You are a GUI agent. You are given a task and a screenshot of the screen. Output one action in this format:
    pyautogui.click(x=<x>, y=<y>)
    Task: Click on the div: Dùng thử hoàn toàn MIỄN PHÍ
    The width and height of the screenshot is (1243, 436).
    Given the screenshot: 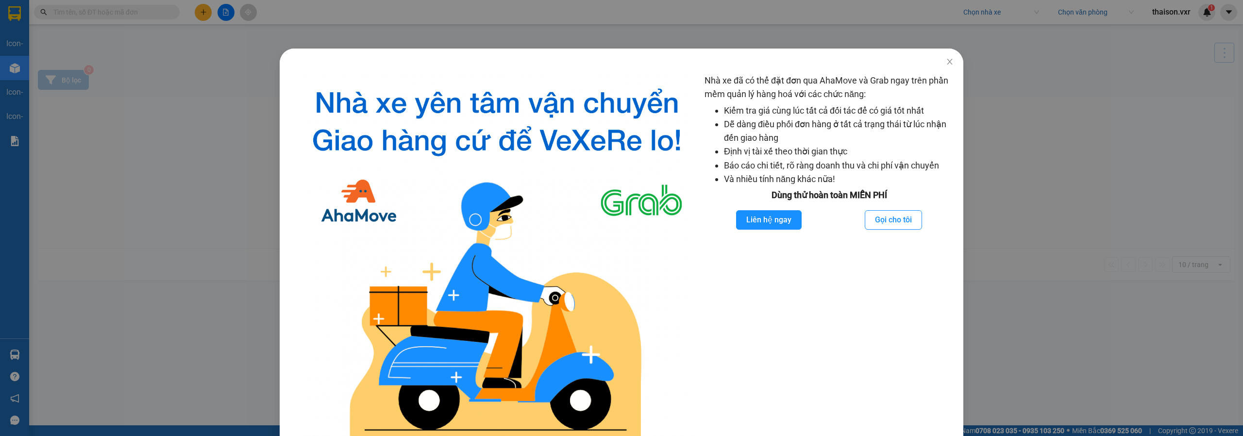 What is the action you would take?
    pyautogui.click(x=829, y=195)
    